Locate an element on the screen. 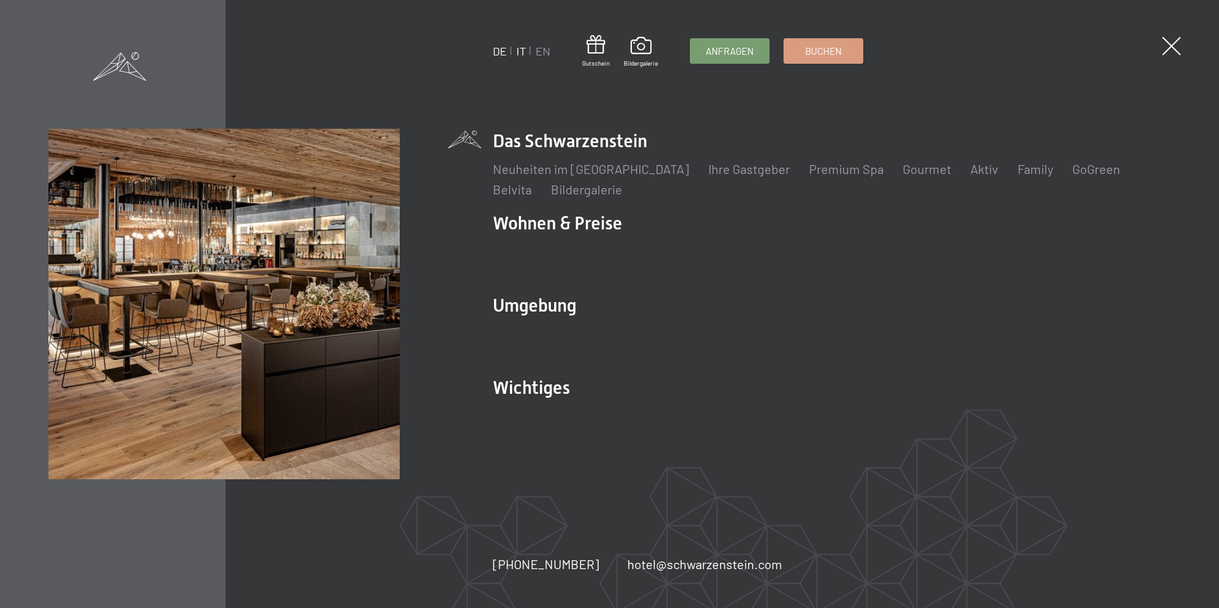  a: Anfragen is located at coordinates (729, 51).